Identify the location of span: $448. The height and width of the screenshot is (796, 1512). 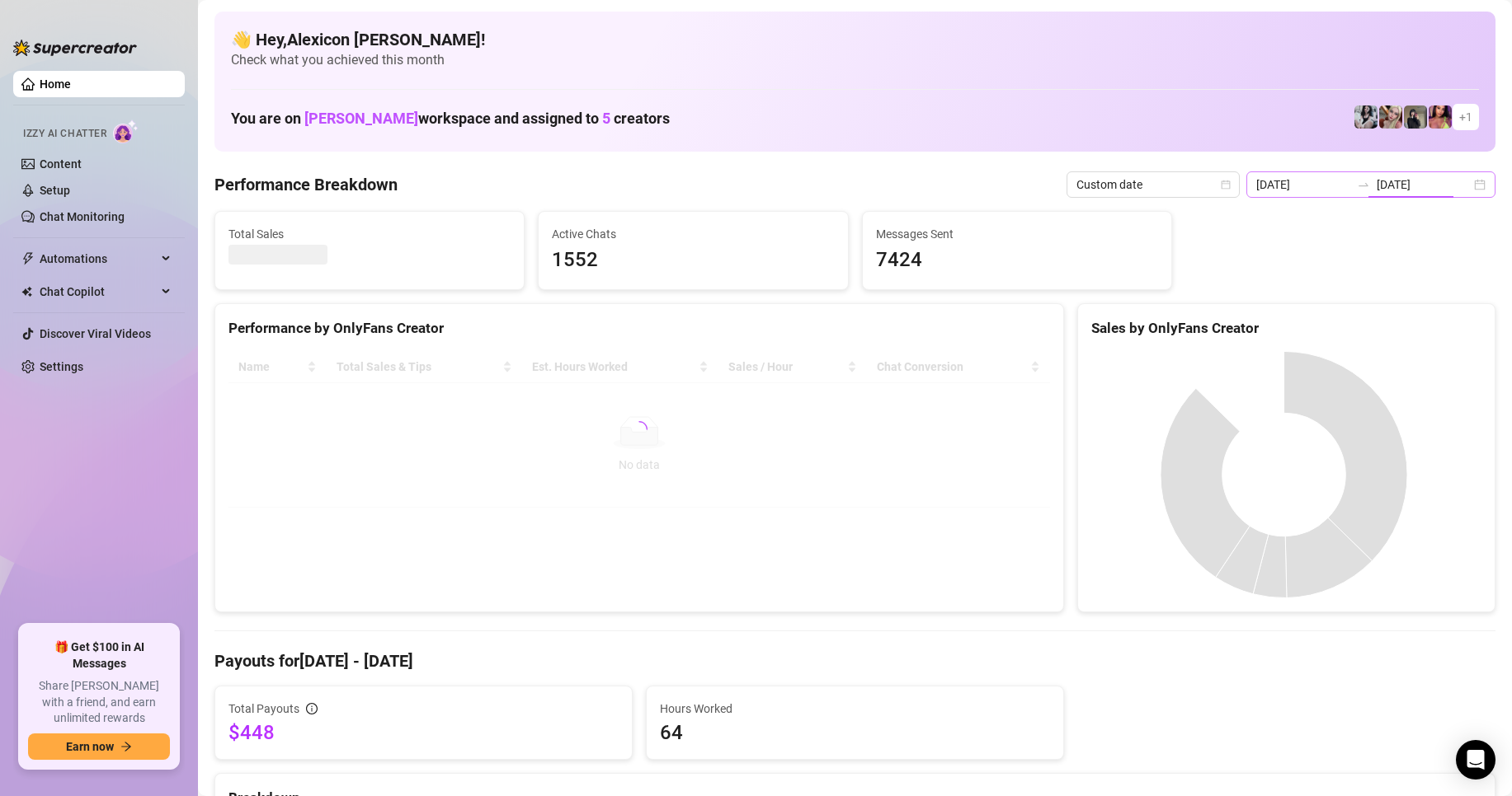
(424, 733).